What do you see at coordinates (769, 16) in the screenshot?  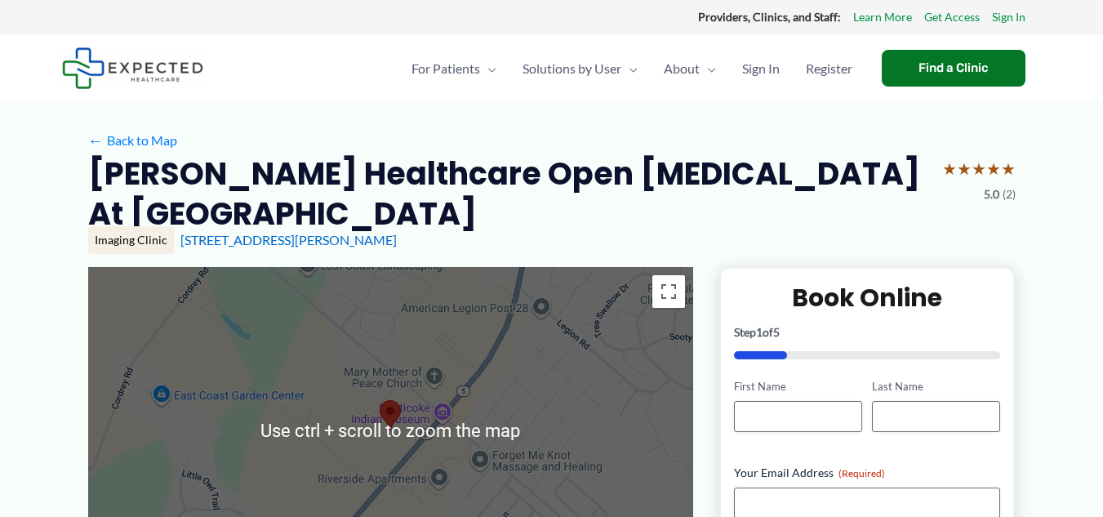 I see `strong: Providers, Clinics, and Staff:` at bounding box center [769, 16].